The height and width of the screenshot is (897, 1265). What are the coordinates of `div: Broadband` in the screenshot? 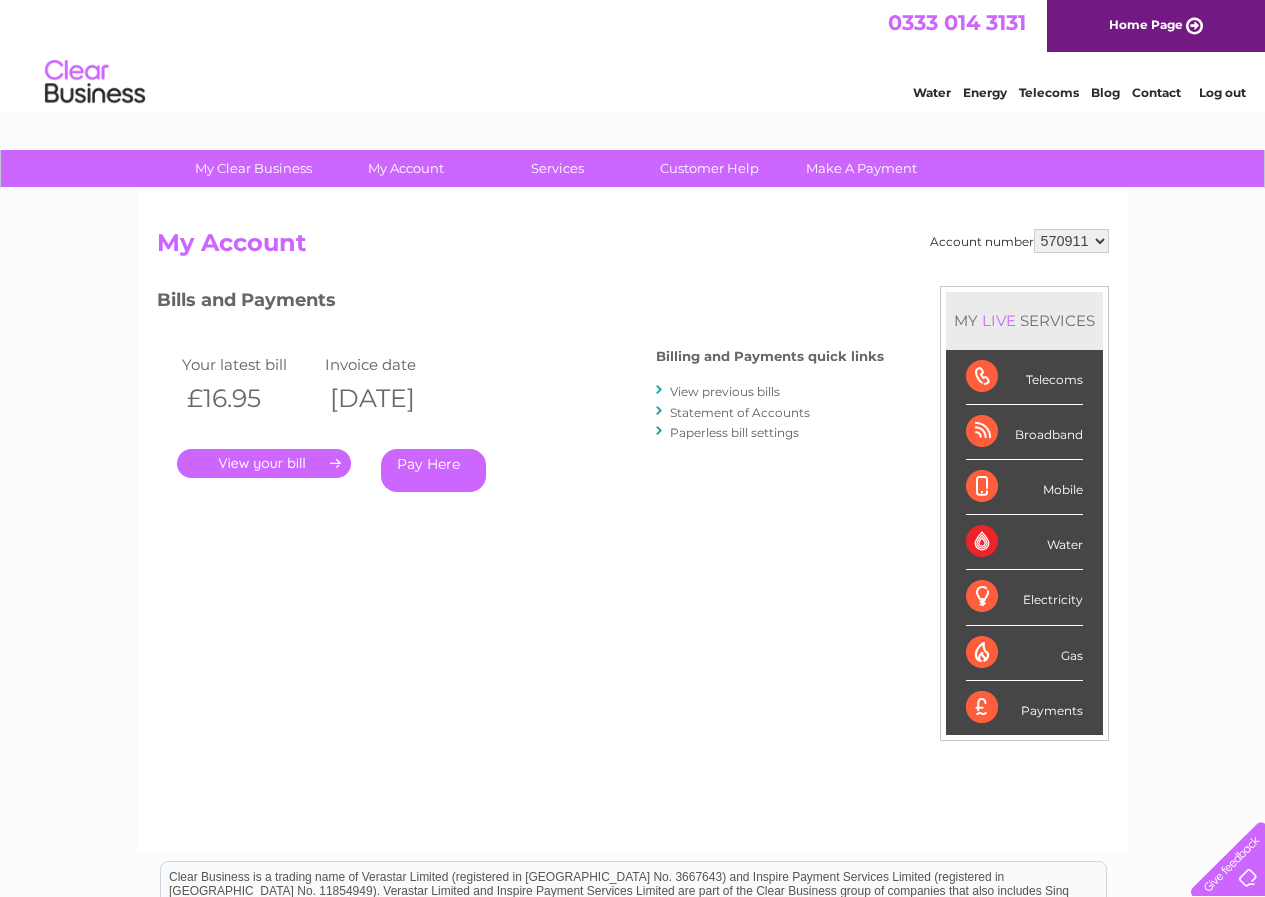 It's located at (1024, 432).